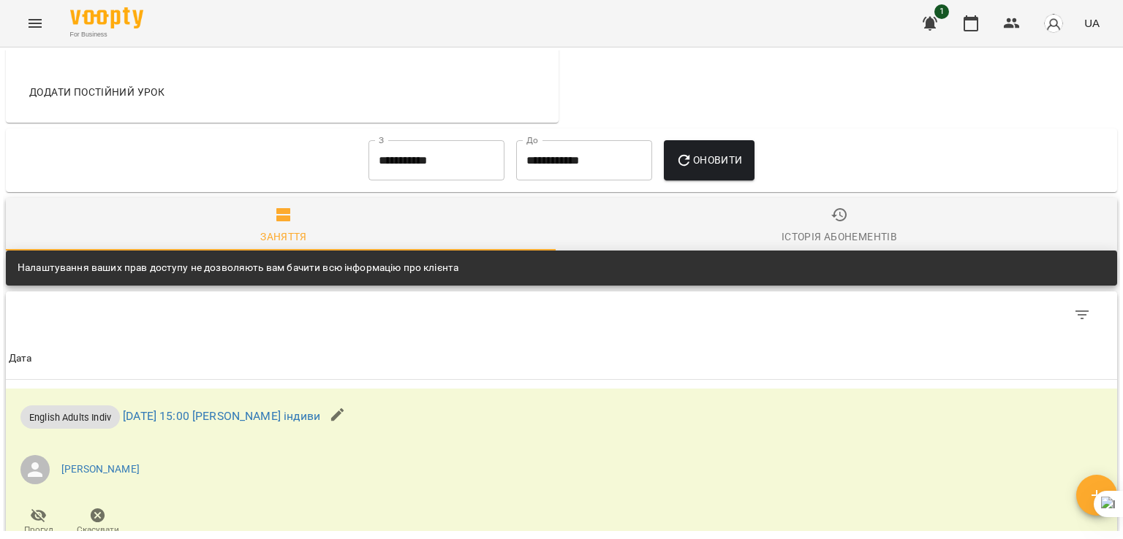  What do you see at coordinates (284, 237) in the screenshot?
I see `div: Заняття` at bounding box center [284, 237].